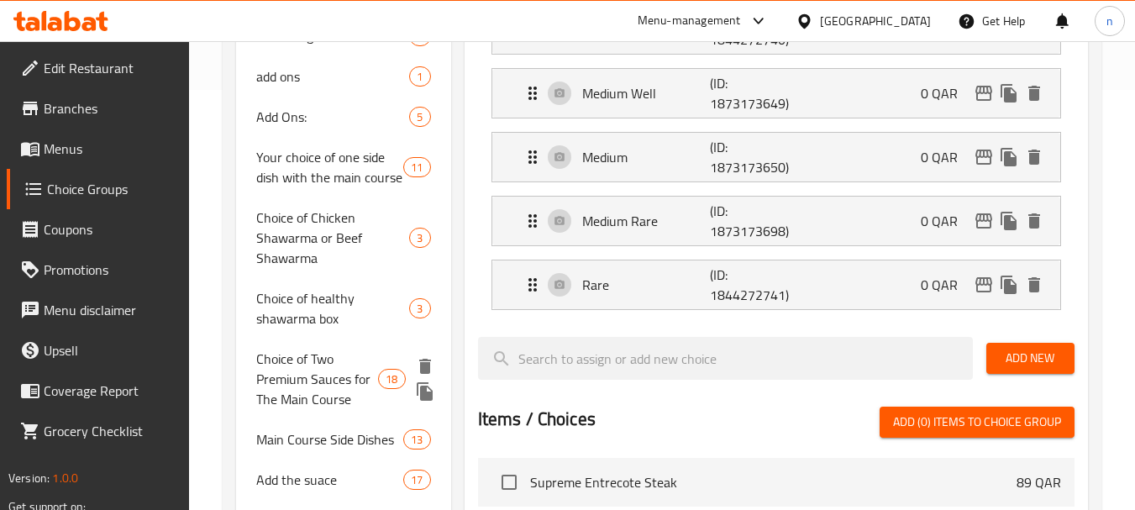 The height and width of the screenshot is (510, 1135). I want to click on span: Branches, so click(110, 108).